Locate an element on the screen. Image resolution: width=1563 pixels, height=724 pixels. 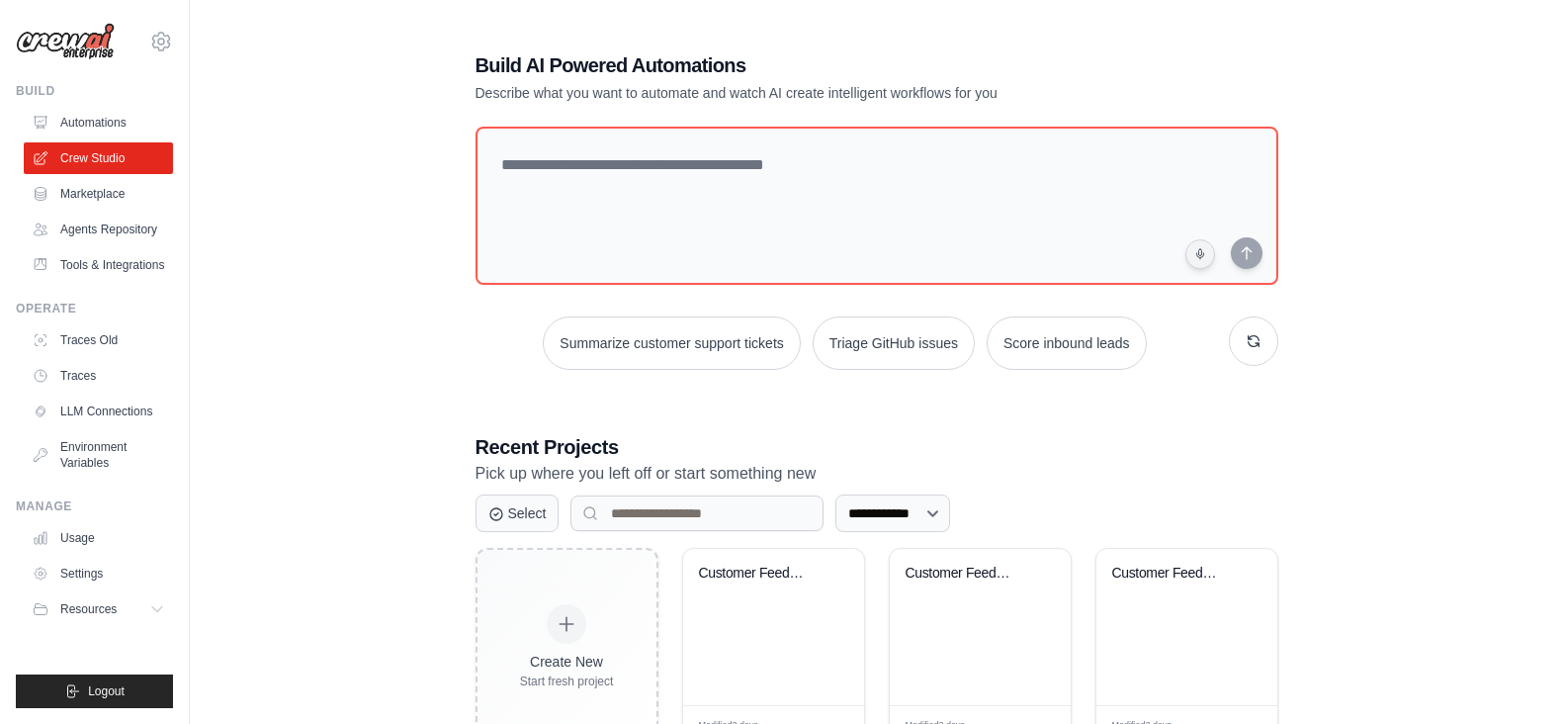
button: Click to speak your automation idea is located at coordinates (1200, 254).